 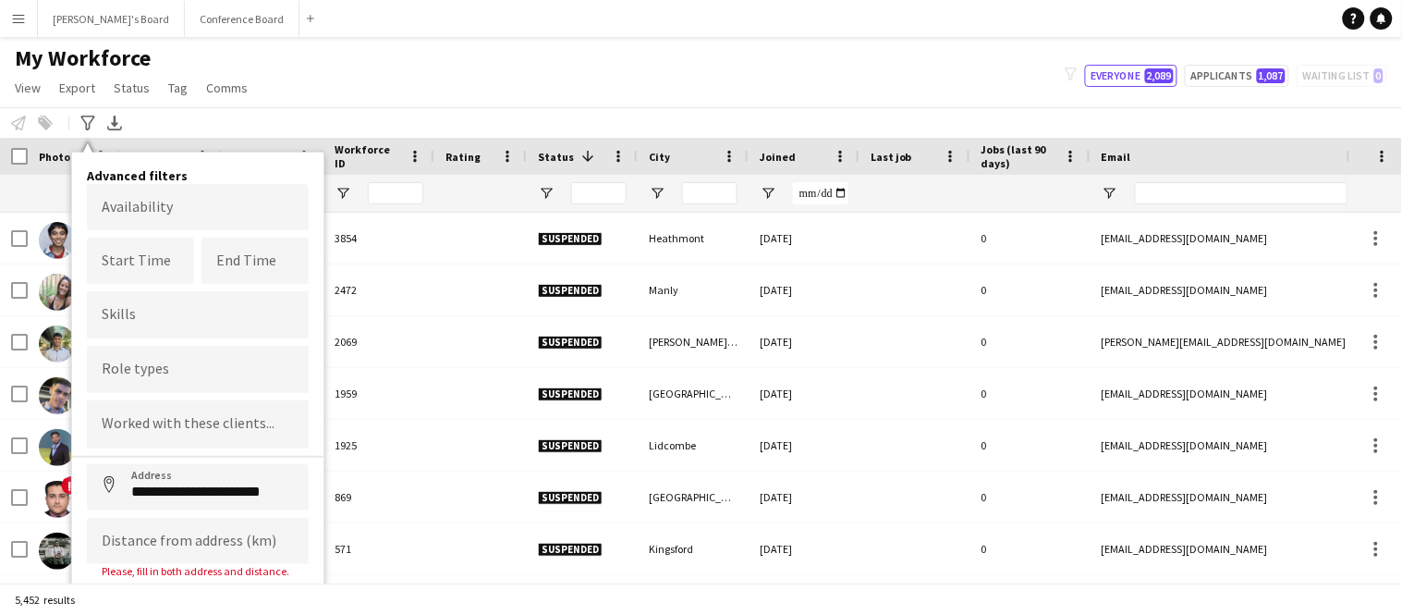 What do you see at coordinates (77, 88) in the screenshot?
I see `span: Export` at bounding box center [77, 88].